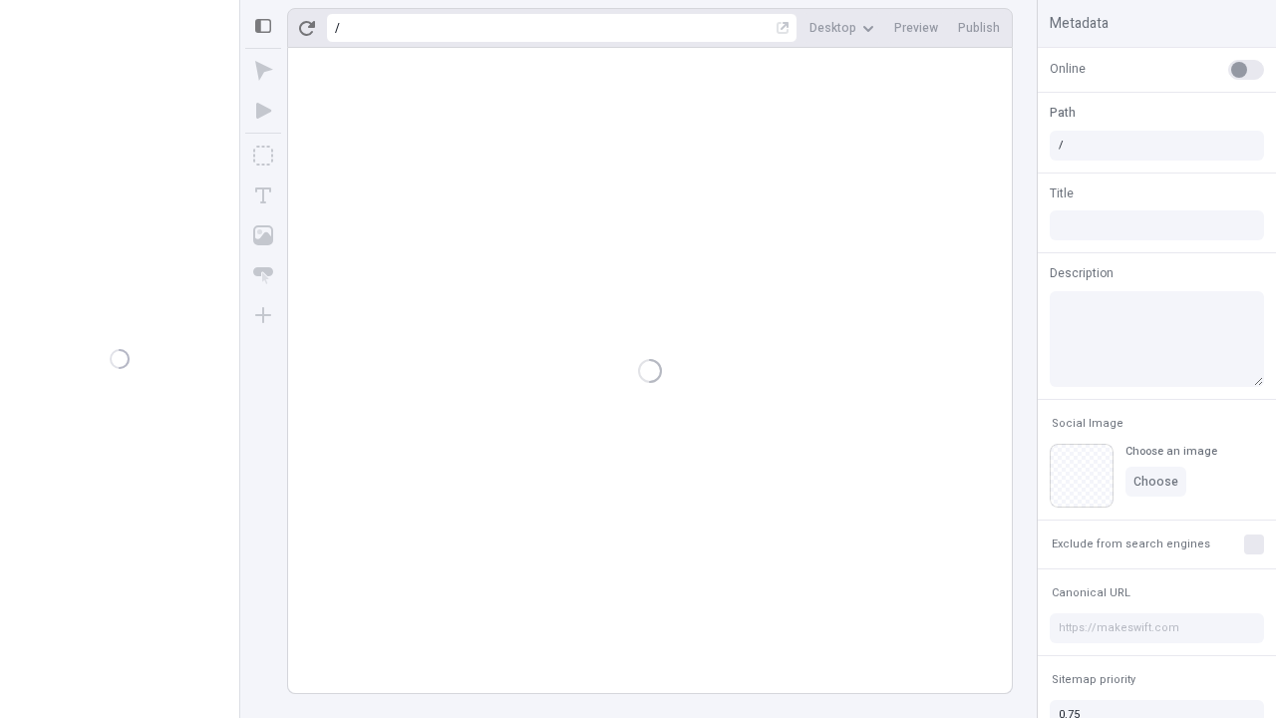  What do you see at coordinates (1087, 424) in the screenshot?
I see `button: Social Image` at bounding box center [1087, 424].